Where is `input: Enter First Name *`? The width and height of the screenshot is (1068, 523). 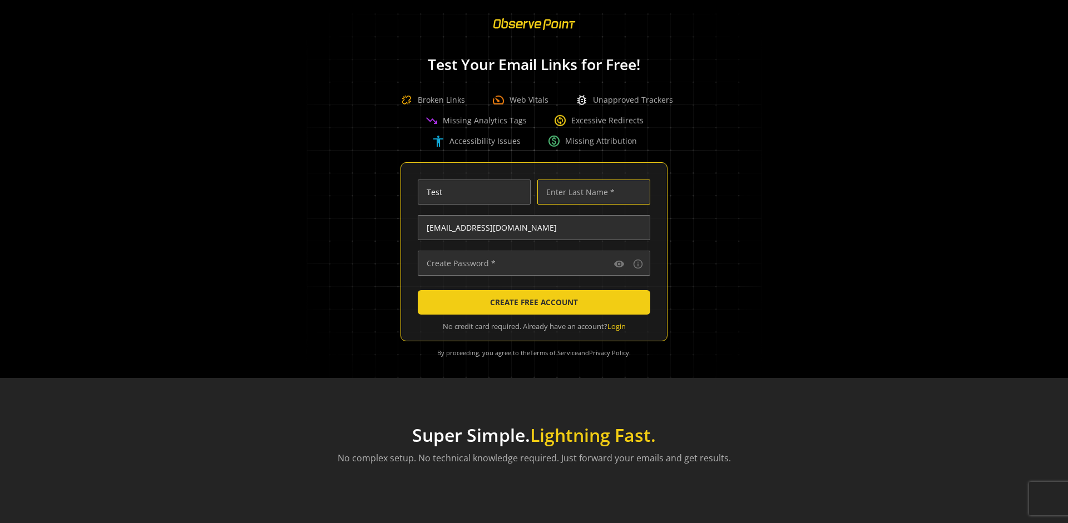
input: Enter First Name * is located at coordinates (474, 192).